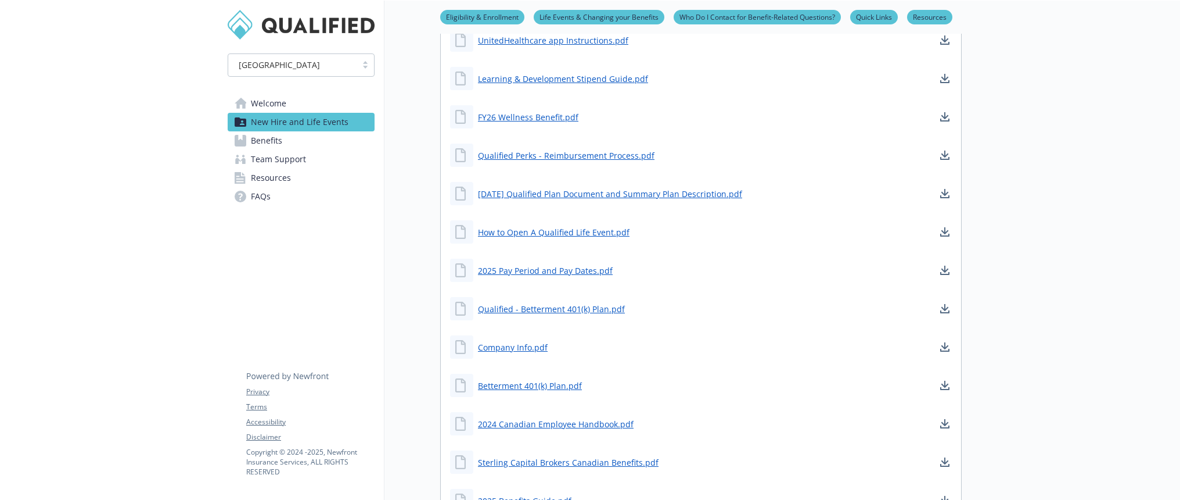  I want to click on a: Life Events & Changing your Benefits, so click(599, 16).